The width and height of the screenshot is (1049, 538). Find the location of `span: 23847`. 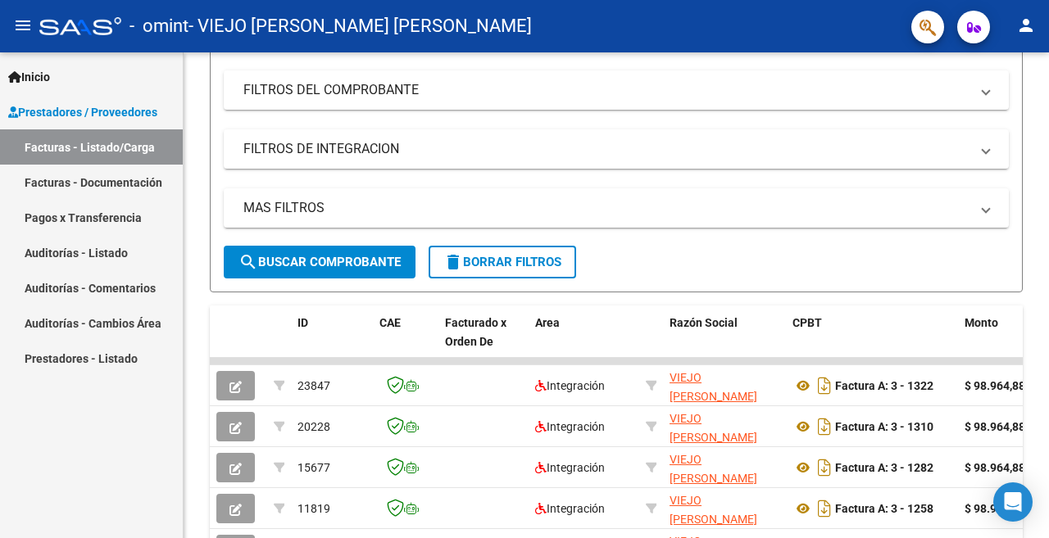

span: 23847 is located at coordinates (314, 386).